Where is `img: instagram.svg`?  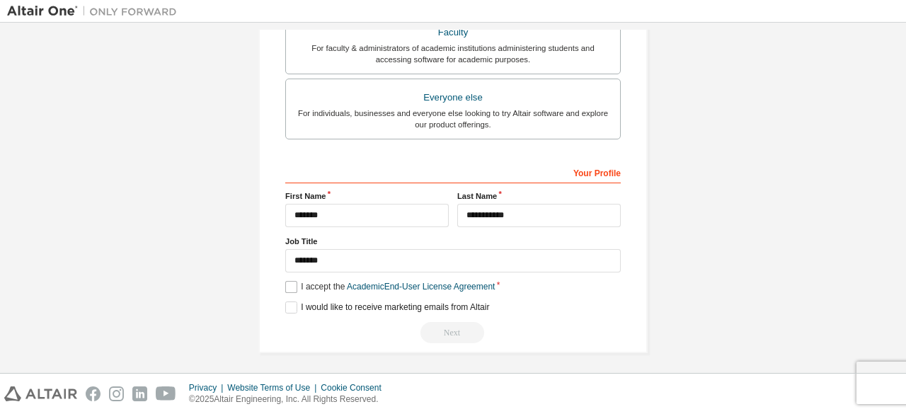
img: instagram.svg is located at coordinates (116, 394).